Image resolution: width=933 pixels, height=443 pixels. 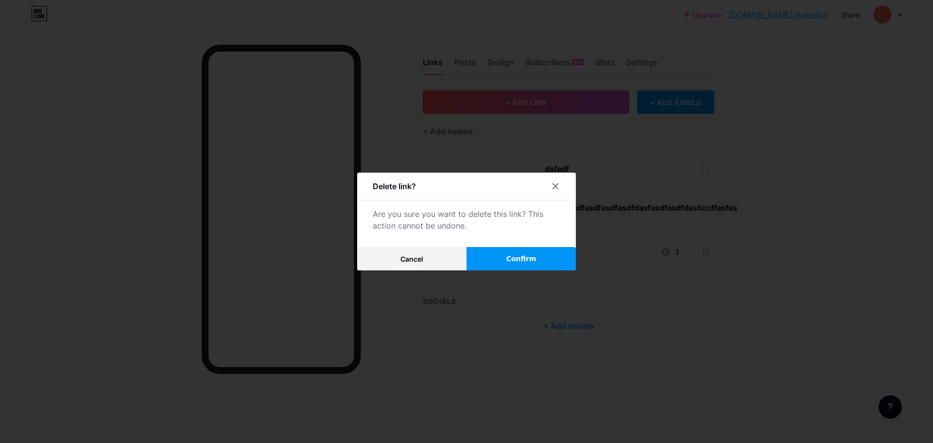 I want to click on button: Confirm, so click(x=521, y=259).